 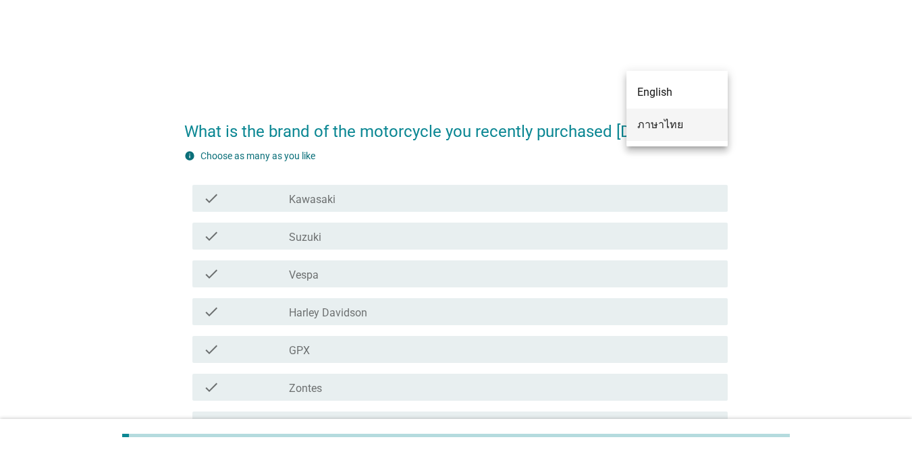 What do you see at coordinates (312, 200) in the screenshot?
I see `label: Kawasaki` at bounding box center [312, 200].